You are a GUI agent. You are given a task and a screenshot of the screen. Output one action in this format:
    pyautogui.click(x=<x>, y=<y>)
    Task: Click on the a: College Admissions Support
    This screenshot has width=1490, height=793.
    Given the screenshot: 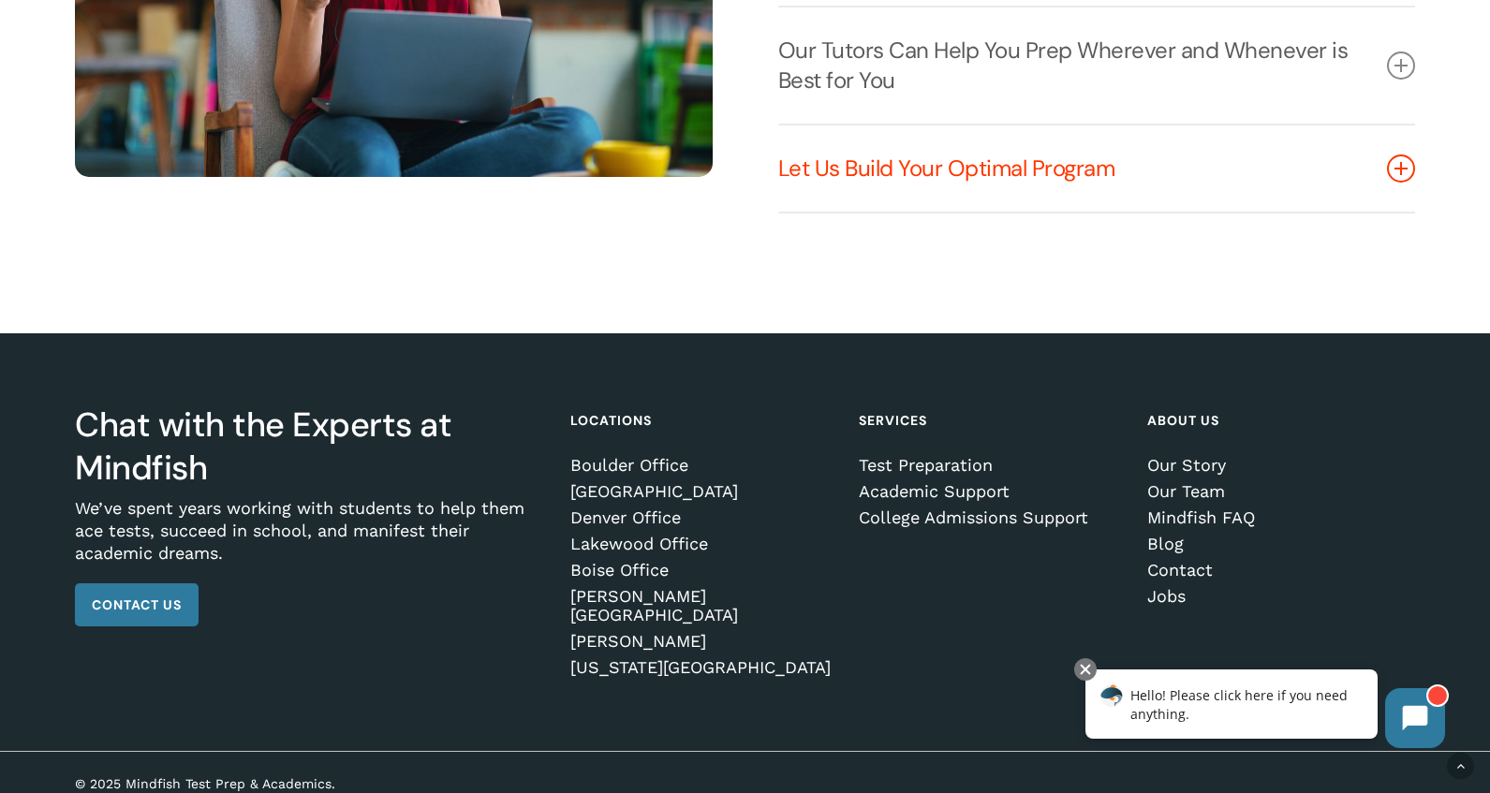 What is the action you would take?
    pyautogui.click(x=989, y=518)
    